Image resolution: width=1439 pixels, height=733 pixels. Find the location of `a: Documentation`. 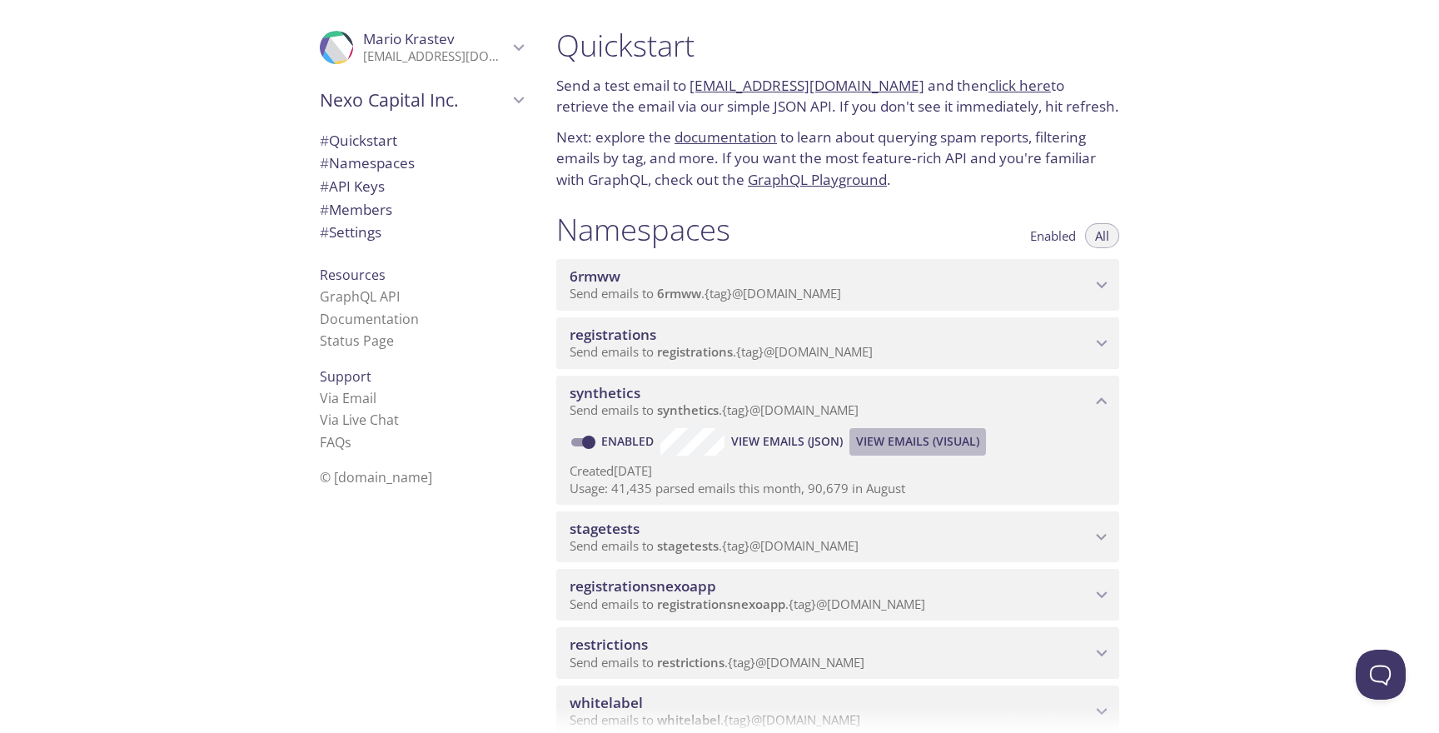

a: Documentation is located at coordinates (369, 319).